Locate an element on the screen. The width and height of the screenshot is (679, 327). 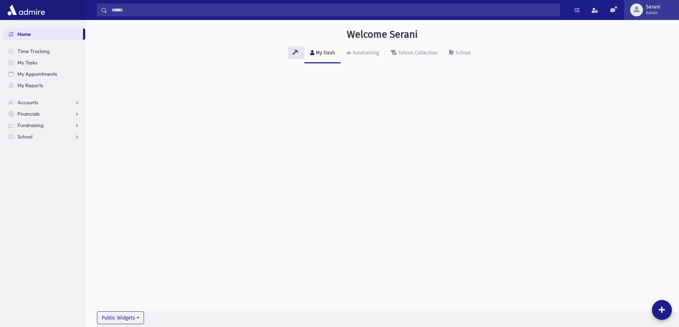
span: Serani is located at coordinates (653, 7).